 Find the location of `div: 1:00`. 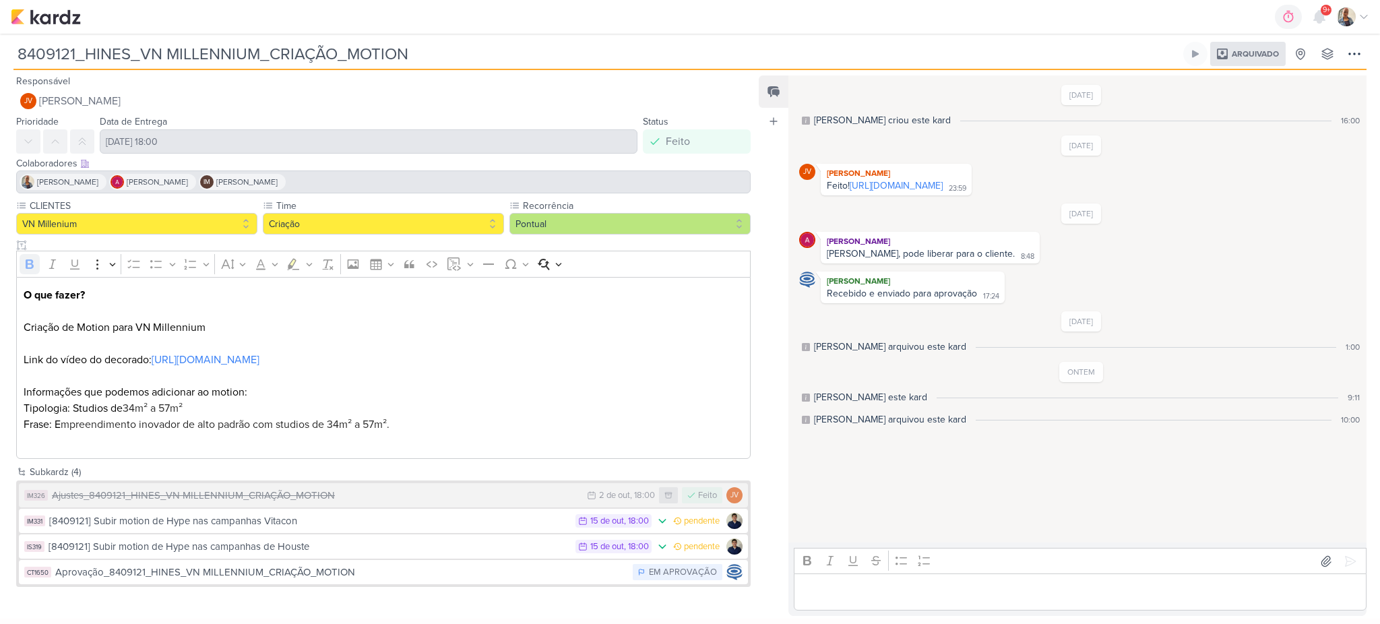

div: 1:00 is located at coordinates (1352, 347).